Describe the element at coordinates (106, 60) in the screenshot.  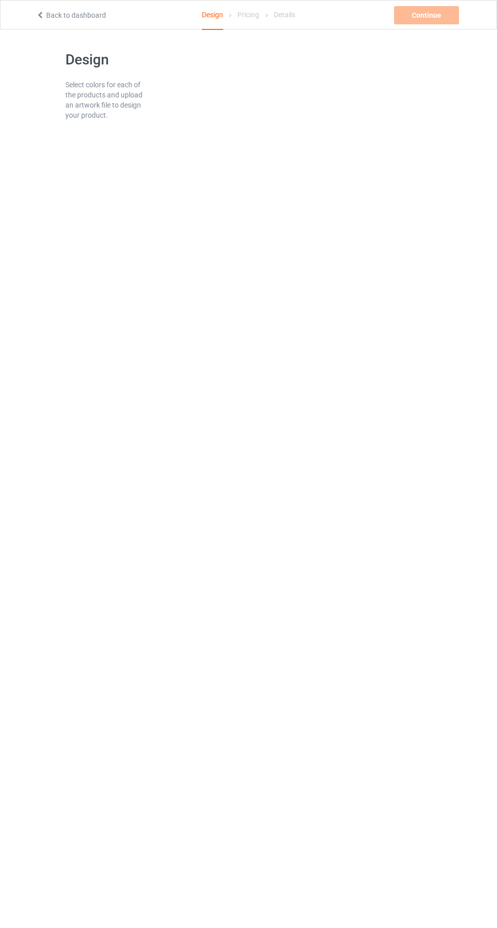
I see `h1: Design` at that location.